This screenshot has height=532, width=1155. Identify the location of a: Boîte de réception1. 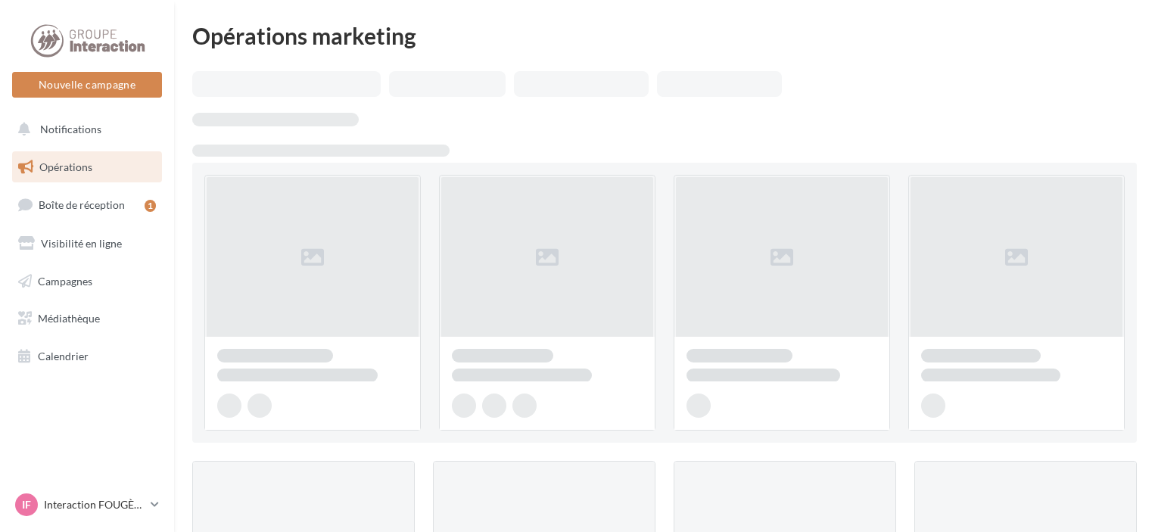
(87, 204).